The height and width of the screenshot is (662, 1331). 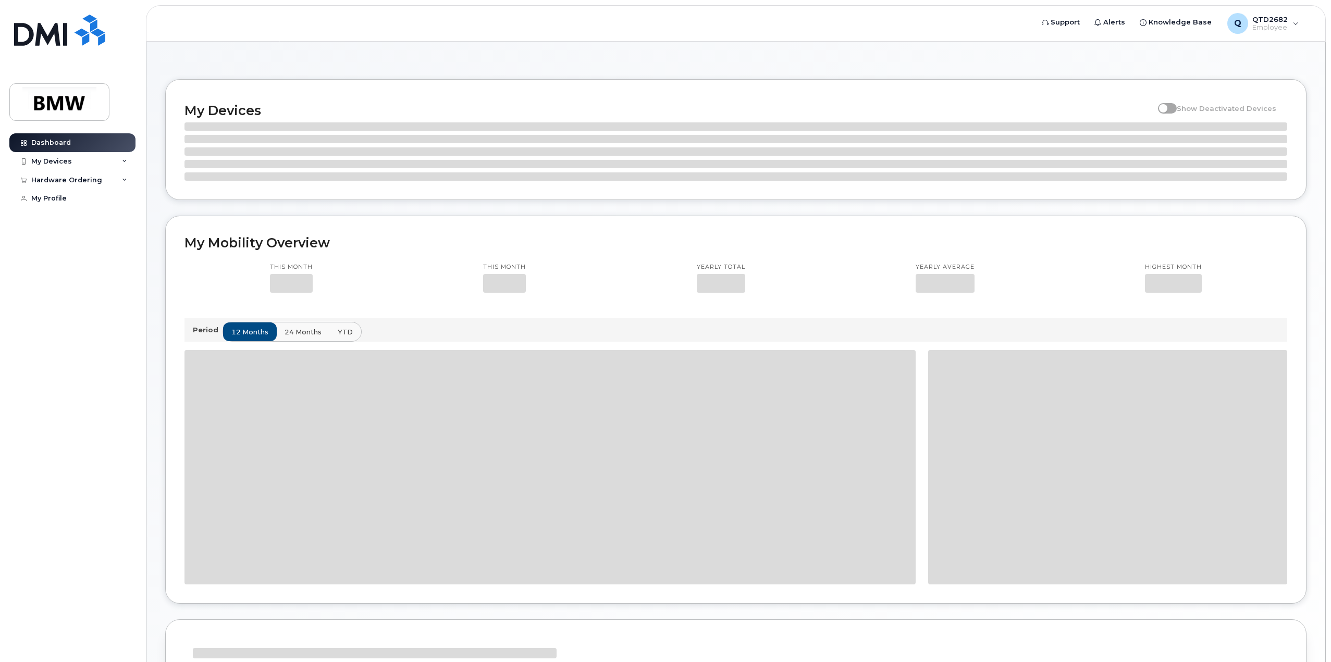 What do you see at coordinates (1162, 103) in the screenshot?
I see `input: Show Deactivated Devices` at bounding box center [1162, 103].